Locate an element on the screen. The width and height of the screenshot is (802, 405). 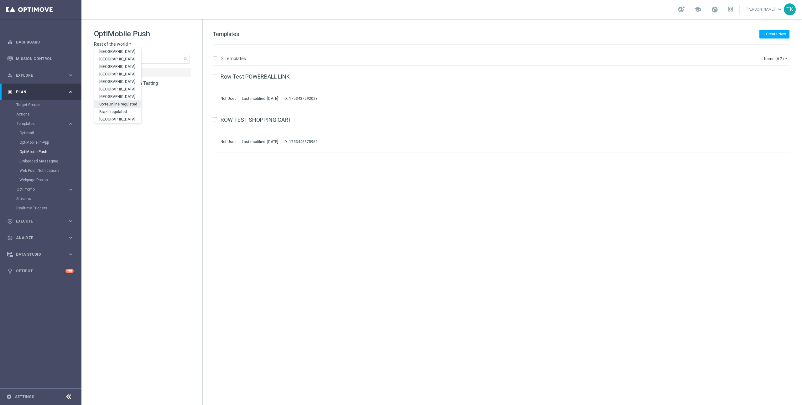
span: Analyze is located at coordinates (42, 238).